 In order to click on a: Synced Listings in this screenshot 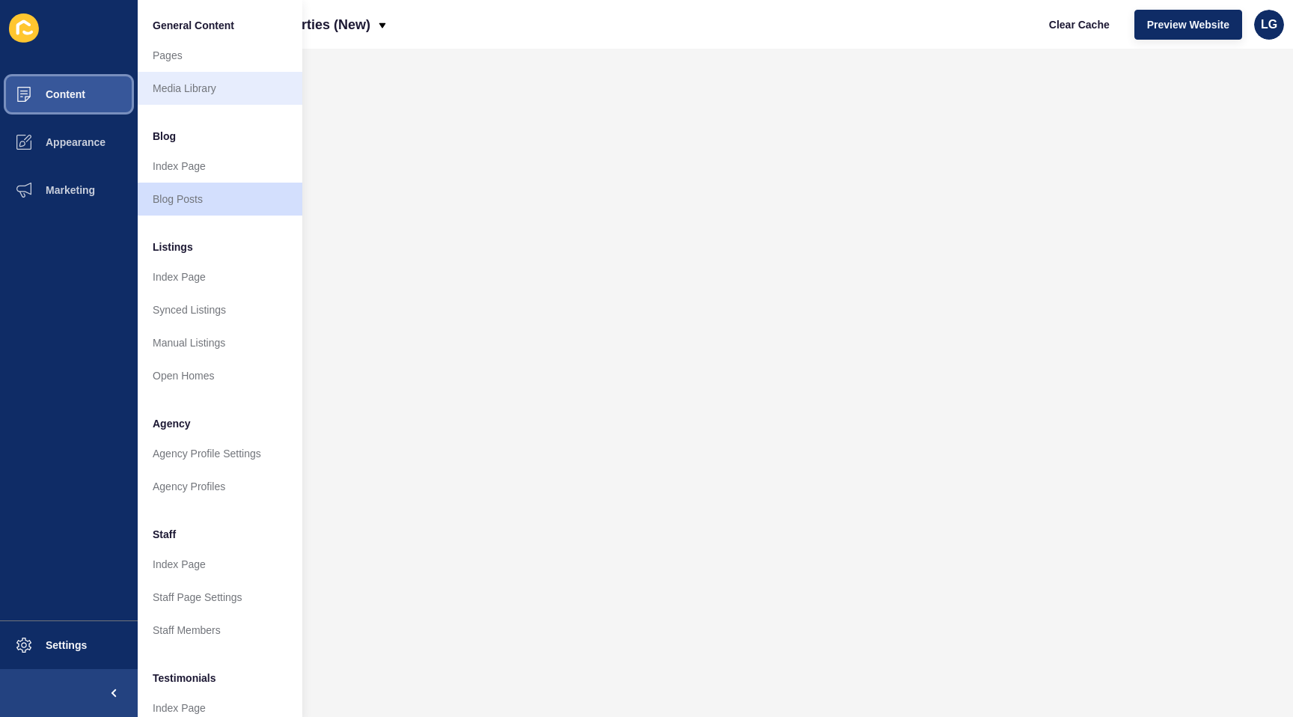, I will do `click(220, 310)`.